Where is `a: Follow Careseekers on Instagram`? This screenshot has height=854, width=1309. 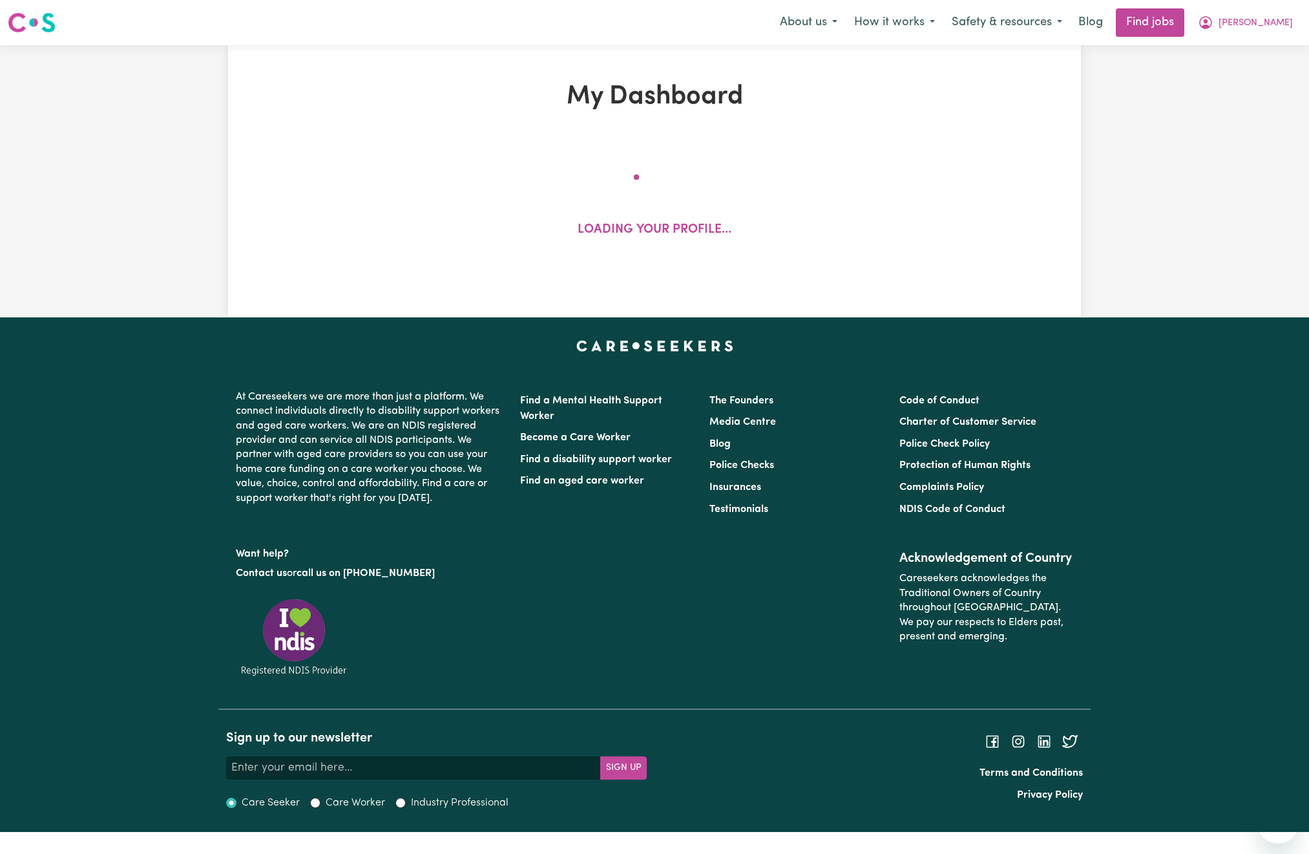
a: Follow Careseekers on Instagram is located at coordinates (1019, 741).